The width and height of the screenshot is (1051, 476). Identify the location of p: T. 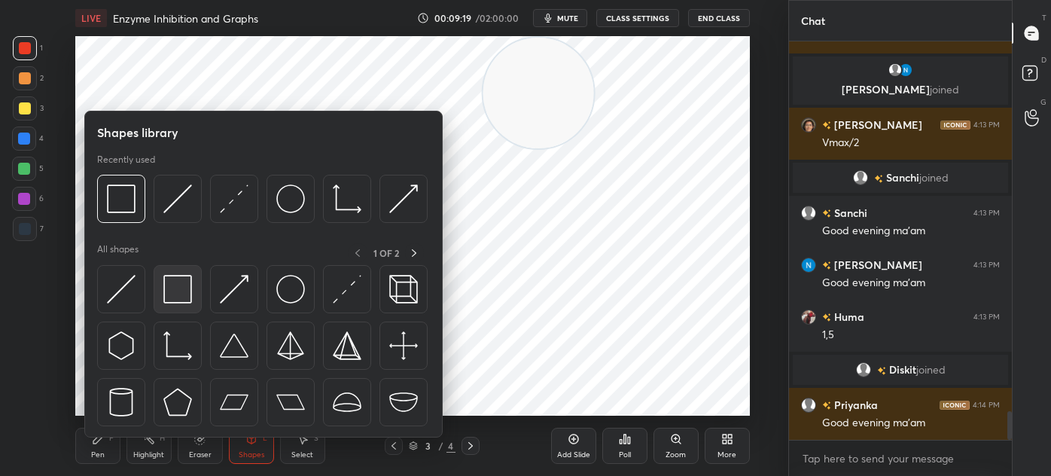
(1044, 17).